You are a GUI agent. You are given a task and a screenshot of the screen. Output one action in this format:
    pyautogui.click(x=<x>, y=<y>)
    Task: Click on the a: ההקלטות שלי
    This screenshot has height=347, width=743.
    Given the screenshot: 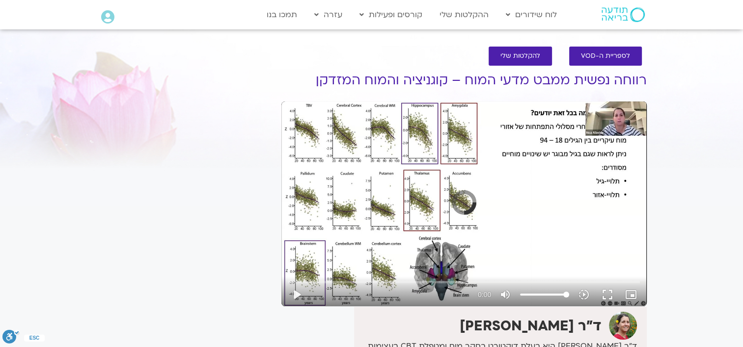 What is the action you would take?
    pyautogui.click(x=464, y=15)
    